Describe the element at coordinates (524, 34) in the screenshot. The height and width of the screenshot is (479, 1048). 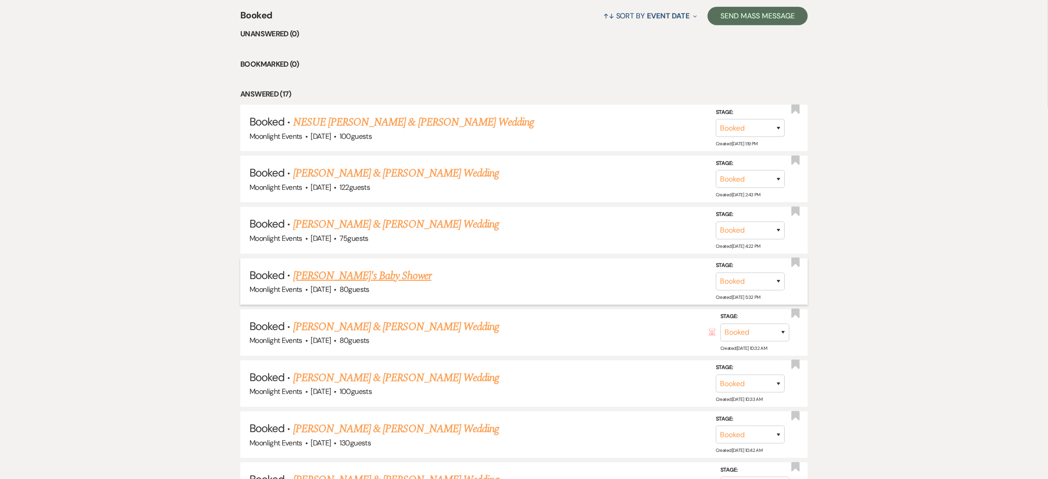
I see `li: Unanswered (0)` at that location.